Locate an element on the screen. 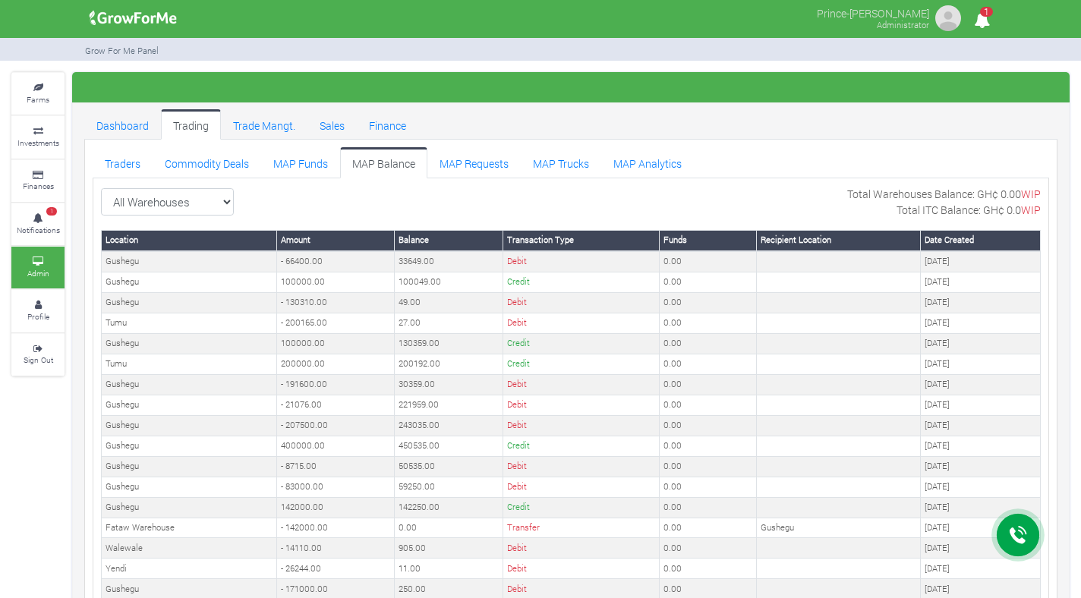  a: Investments is located at coordinates (38, 137).